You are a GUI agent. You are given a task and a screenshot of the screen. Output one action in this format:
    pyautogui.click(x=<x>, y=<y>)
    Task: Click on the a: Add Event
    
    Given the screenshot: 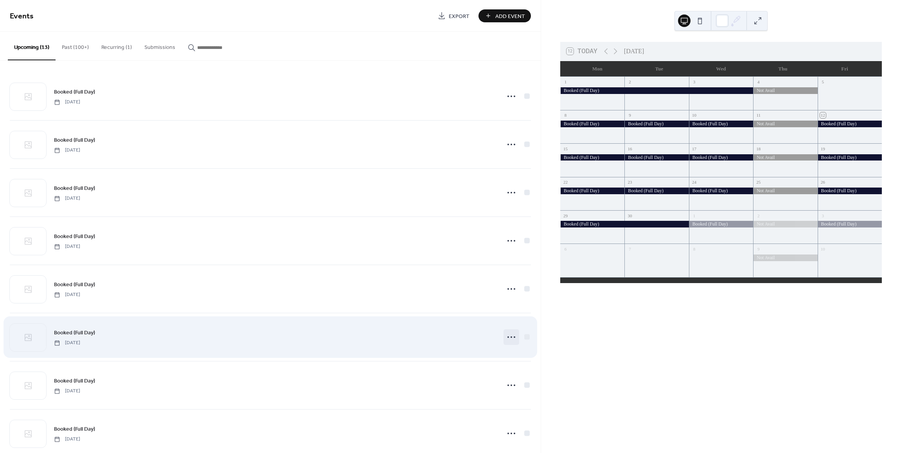 What is the action you would take?
    pyautogui.click(x=505, y=16)
    